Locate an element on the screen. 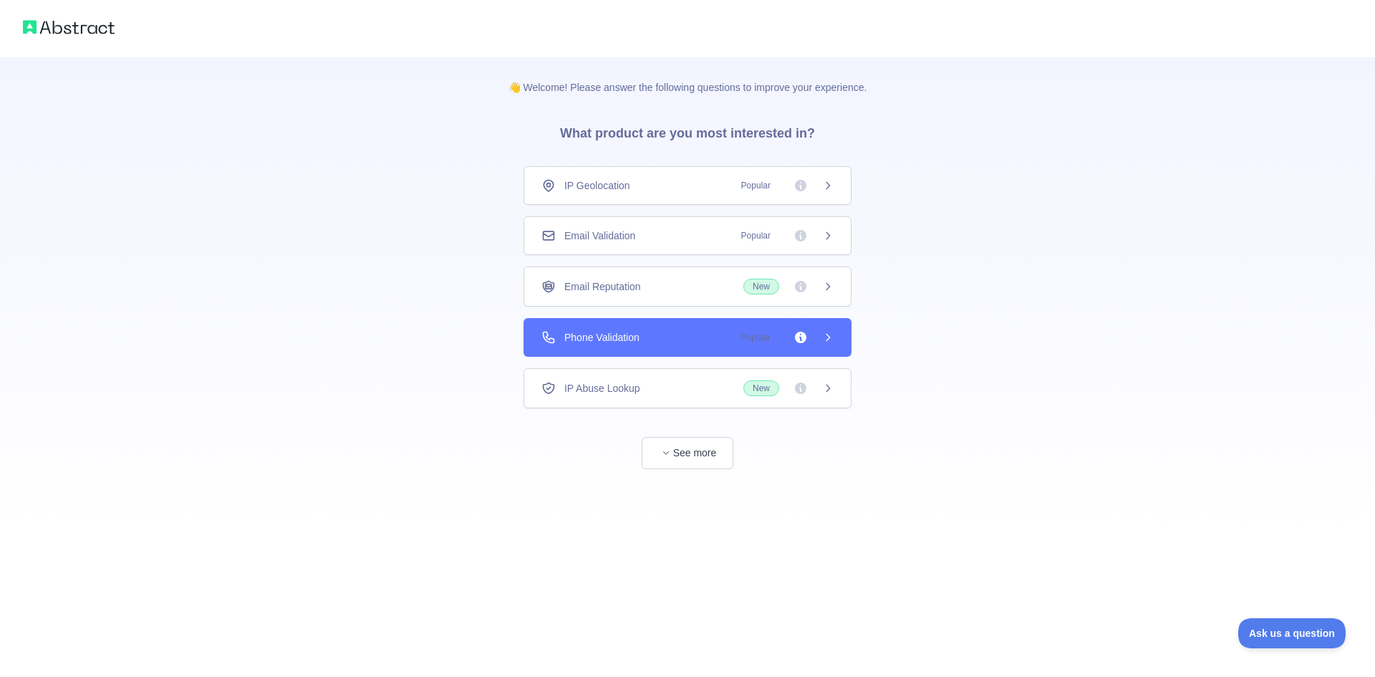 The height and width of the screenshot is (677, 1375). span: Phone Validation is located at coordinates (602, 337).